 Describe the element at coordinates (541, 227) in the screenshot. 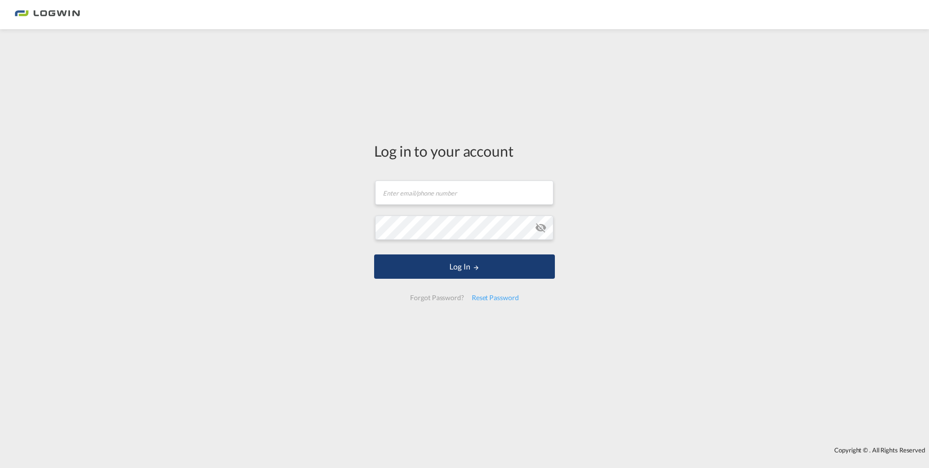

I see `md-icon: icon-eye-off` at that location.